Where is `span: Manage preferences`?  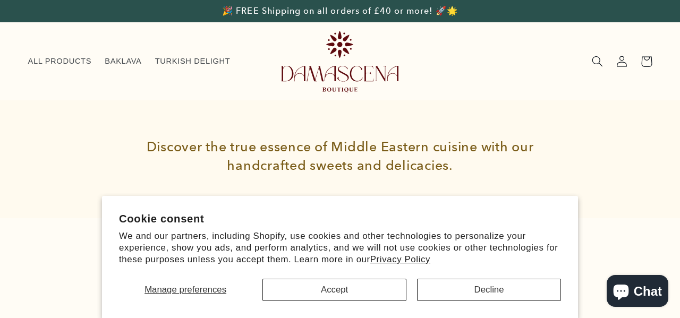 span: Manage preferences is located at coordinates (185, 290).